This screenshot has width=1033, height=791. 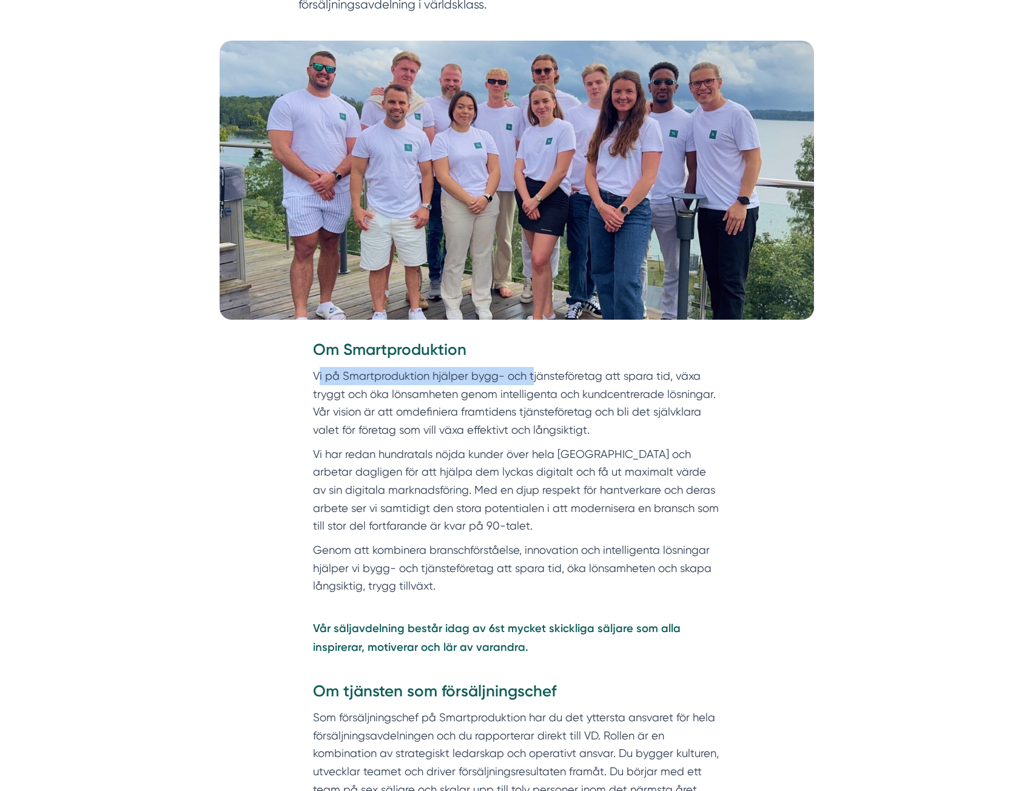 I want to click on strong: Om tjänsten som försäljningschef, so click(x=434, y=691).